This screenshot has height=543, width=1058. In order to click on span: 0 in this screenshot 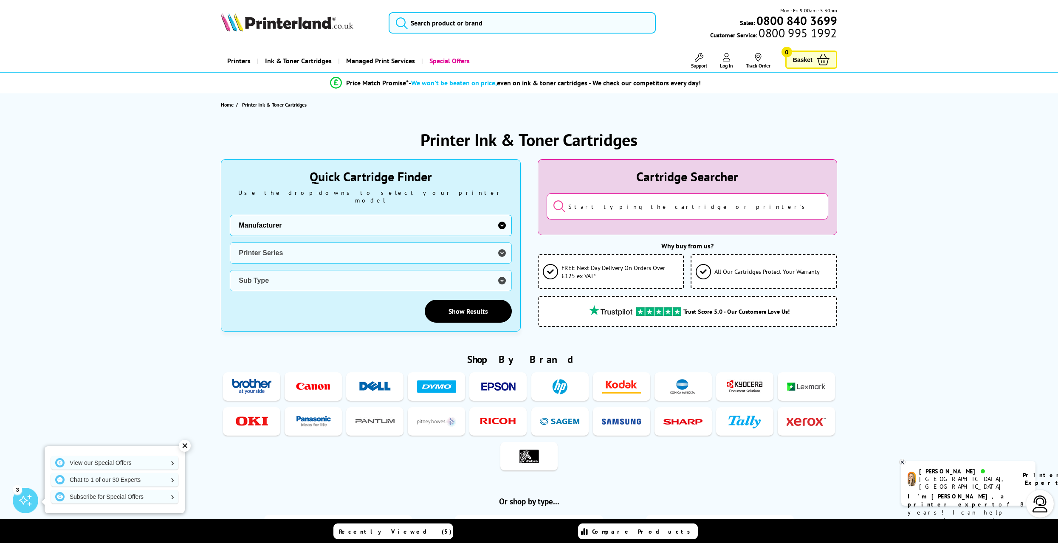, I will do `click(786, 52)`.